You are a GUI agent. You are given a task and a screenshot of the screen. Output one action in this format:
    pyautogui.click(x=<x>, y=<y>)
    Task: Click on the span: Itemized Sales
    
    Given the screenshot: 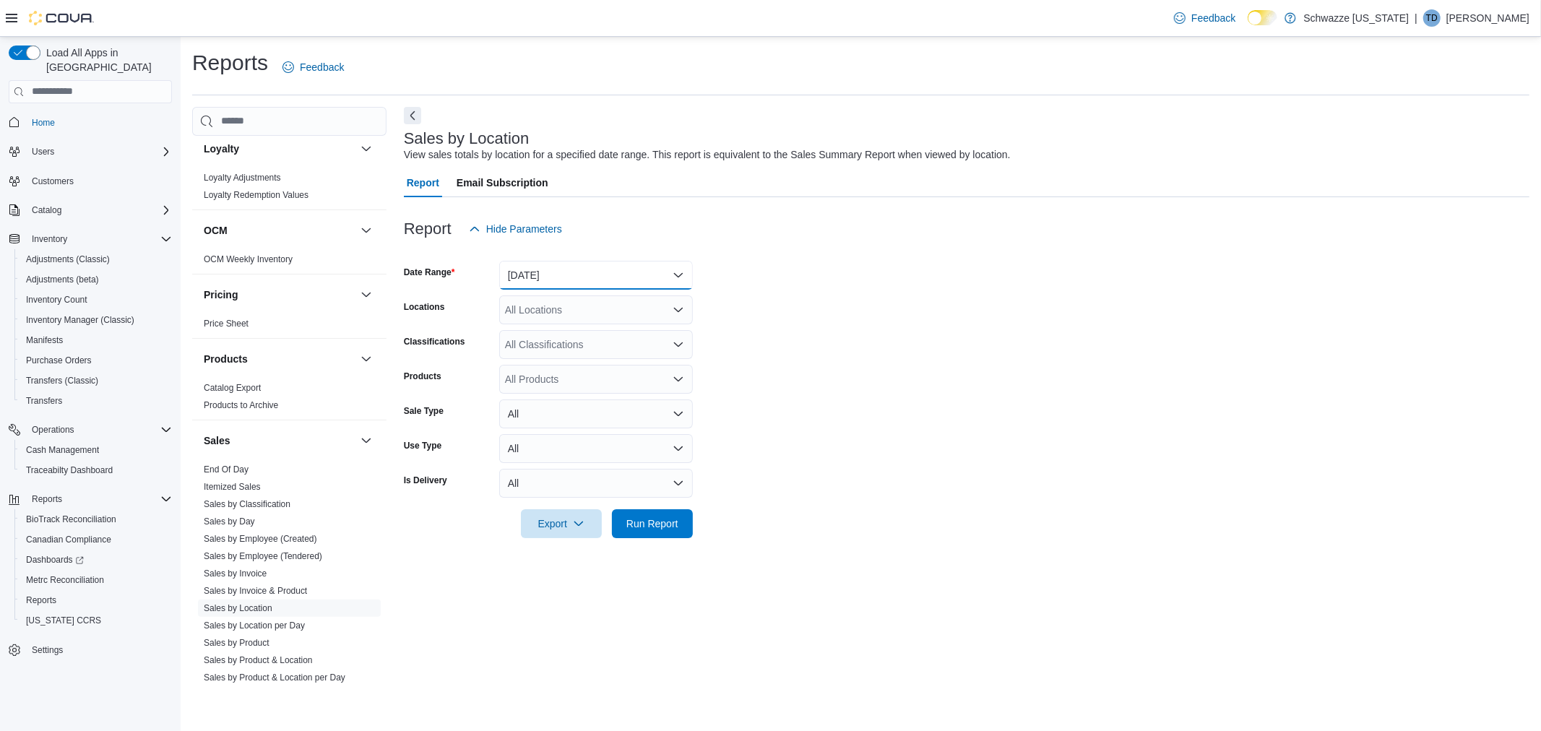 What is the action you would take?
    pyautogui.click(x=232, y=487)
    